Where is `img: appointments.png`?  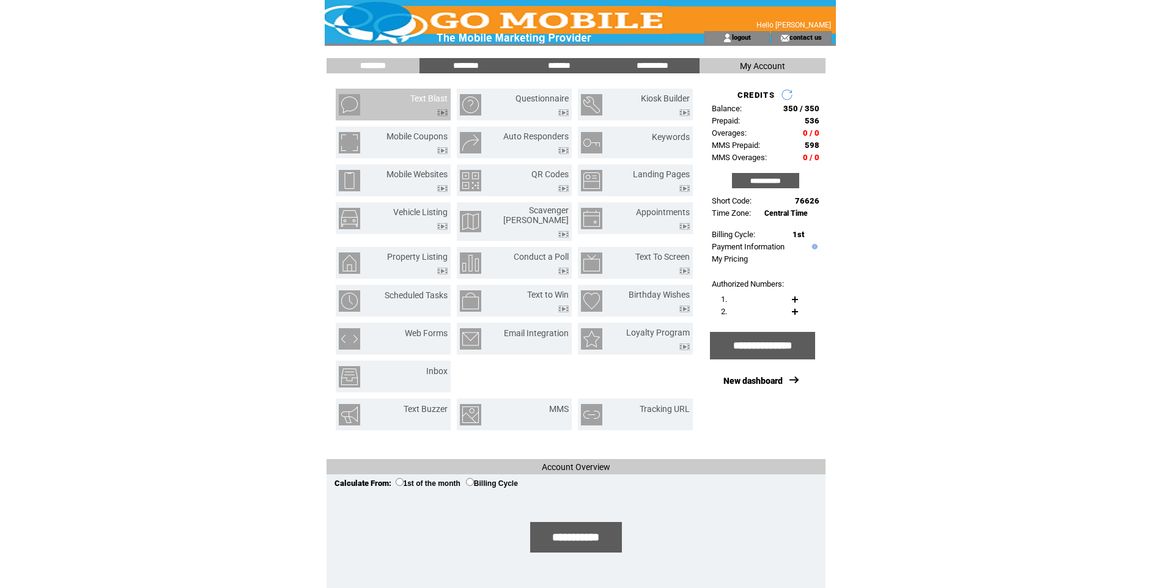
img: appointments.png is located at coordinates (591, 218).